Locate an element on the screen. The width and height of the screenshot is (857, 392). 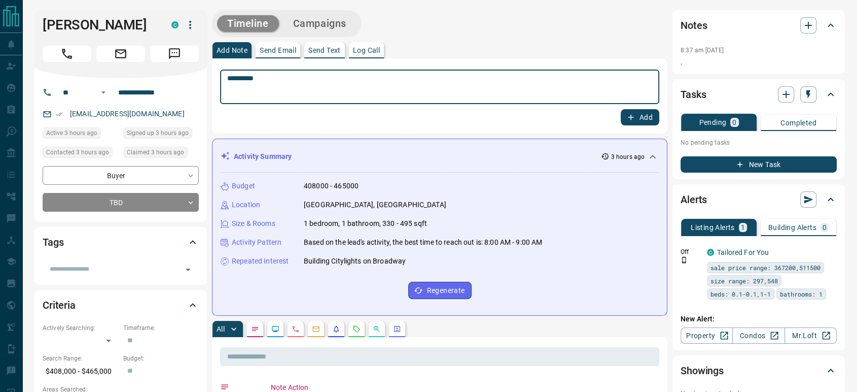
svg: Calls is located at coordinates (296, 329).